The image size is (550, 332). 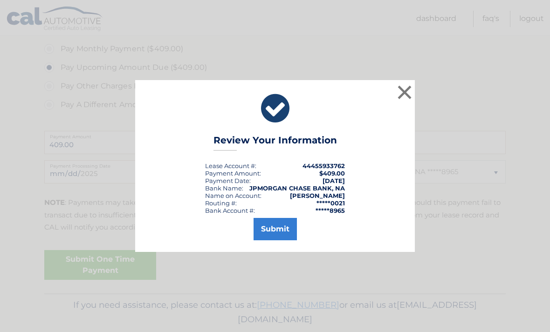 What do you see at coordinates (323, 166) in the screenshot?
I see `strong: 44455933762` at bounding box center [323, 166].